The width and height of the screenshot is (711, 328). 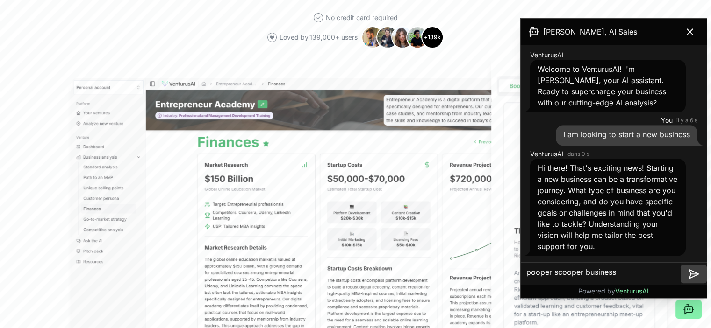 What do you see at coordinates (372, 37) in the screenshot?
I see `img: Avatar 1` at bounding box center [372, 37].